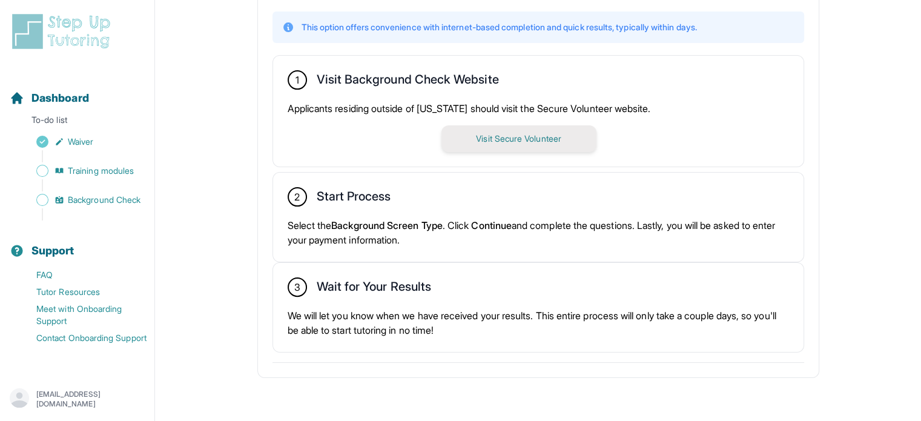 This screenshot has height=421, width=921. What do you see at coordinates (82, 338) in the screenshot?
I see `a: Contact Onboarding Support` at bounding box center [82, 338].